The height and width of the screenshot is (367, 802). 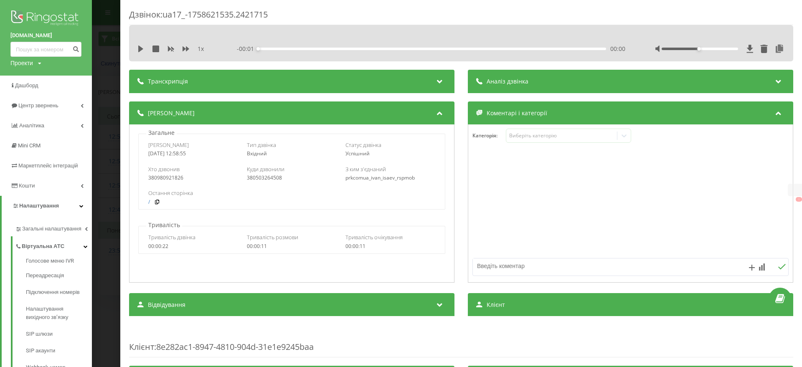 I want to click on div: Дзвінок : ua17_-1758621535.2421715, so click(x=461, y=17).